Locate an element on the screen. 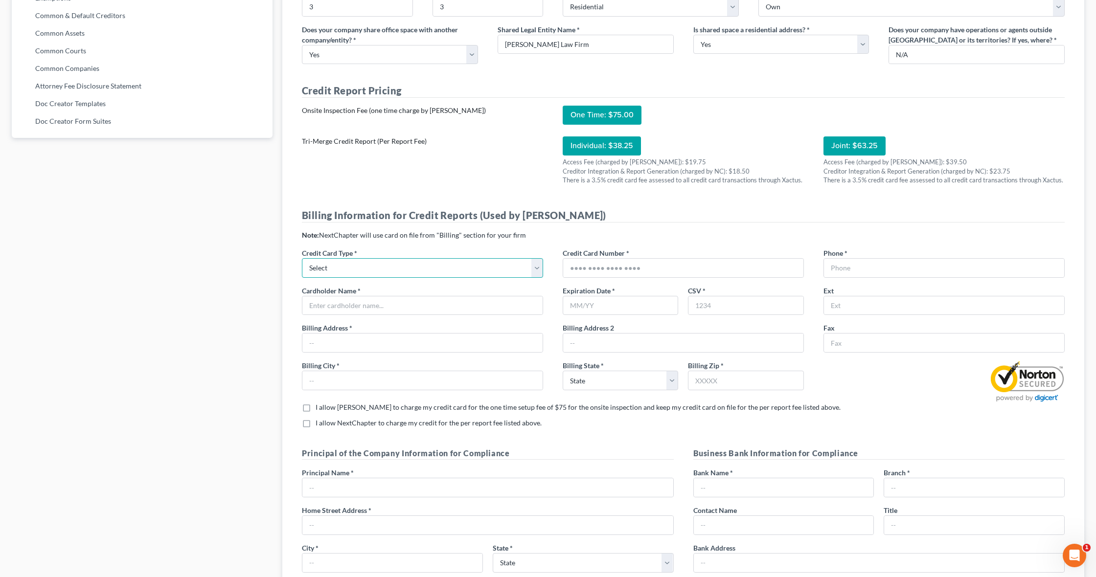 This screenshot has height=577, width=1096. p: NextChapter will use card on file from "Billing" section for your firm is located at coordinates (683, 235).